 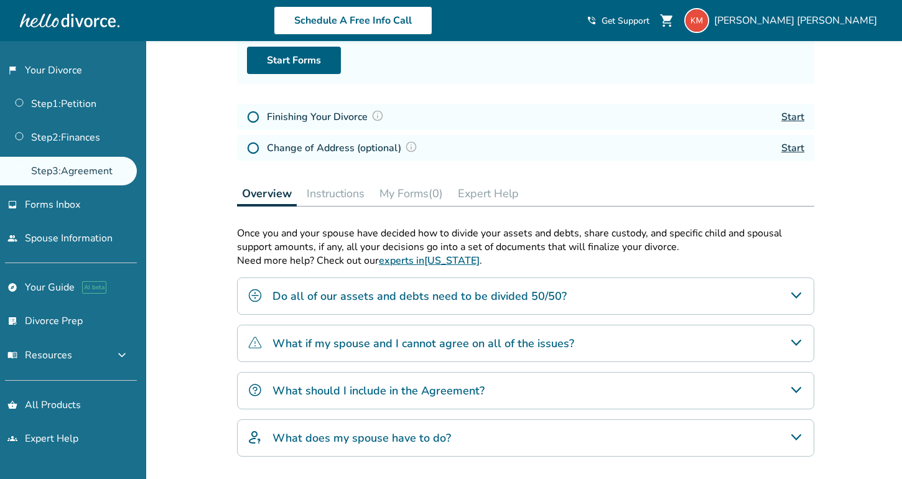 I want to click on span: shopping_cart, so click(x=667, y=21).